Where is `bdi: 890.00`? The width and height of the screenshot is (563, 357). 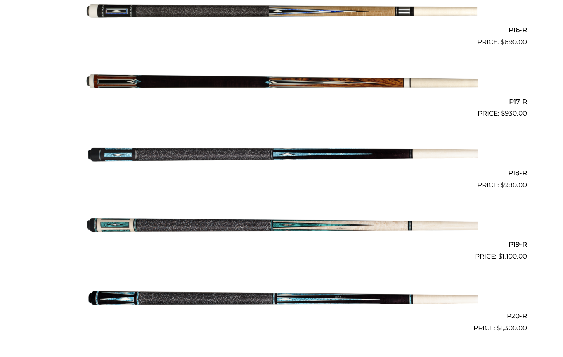
bdi: 890.00 is located at coordinates (513, 42).